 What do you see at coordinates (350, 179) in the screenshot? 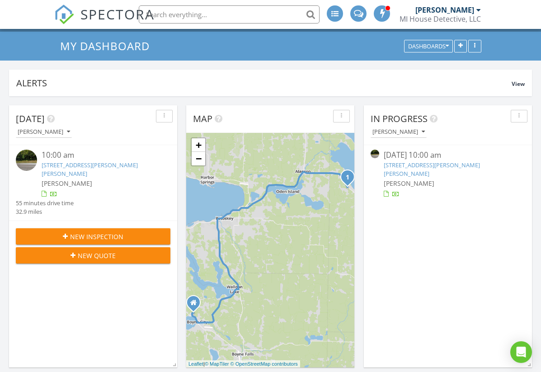
I see `div: 10046 Rogers Rd, Alanson, MI 49706` at bounding box center [350, 179].